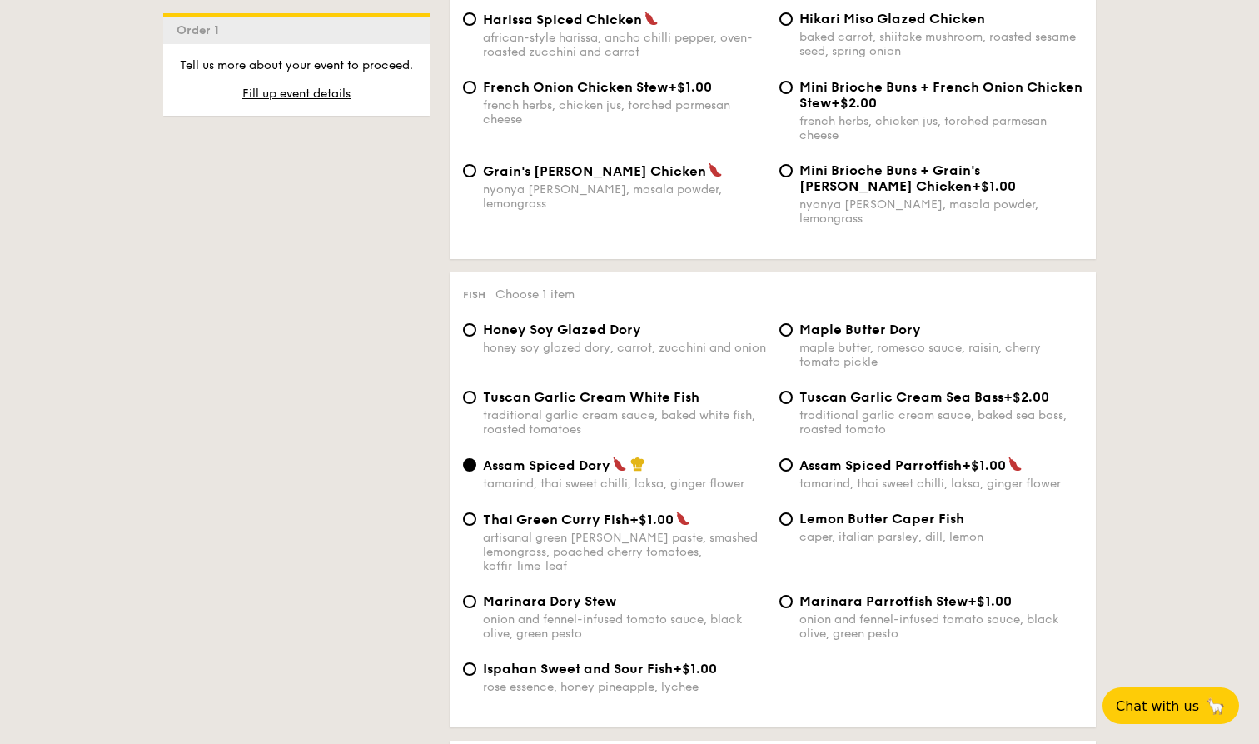 The height and width of the screenshot is (744, 1259). What do you see at coordinates (786, 519) in the screenshot?
I see `input: Lemon Butter Caper Fishcaper, italian parsley, dill, lemon` at bounding box center [786, 519].